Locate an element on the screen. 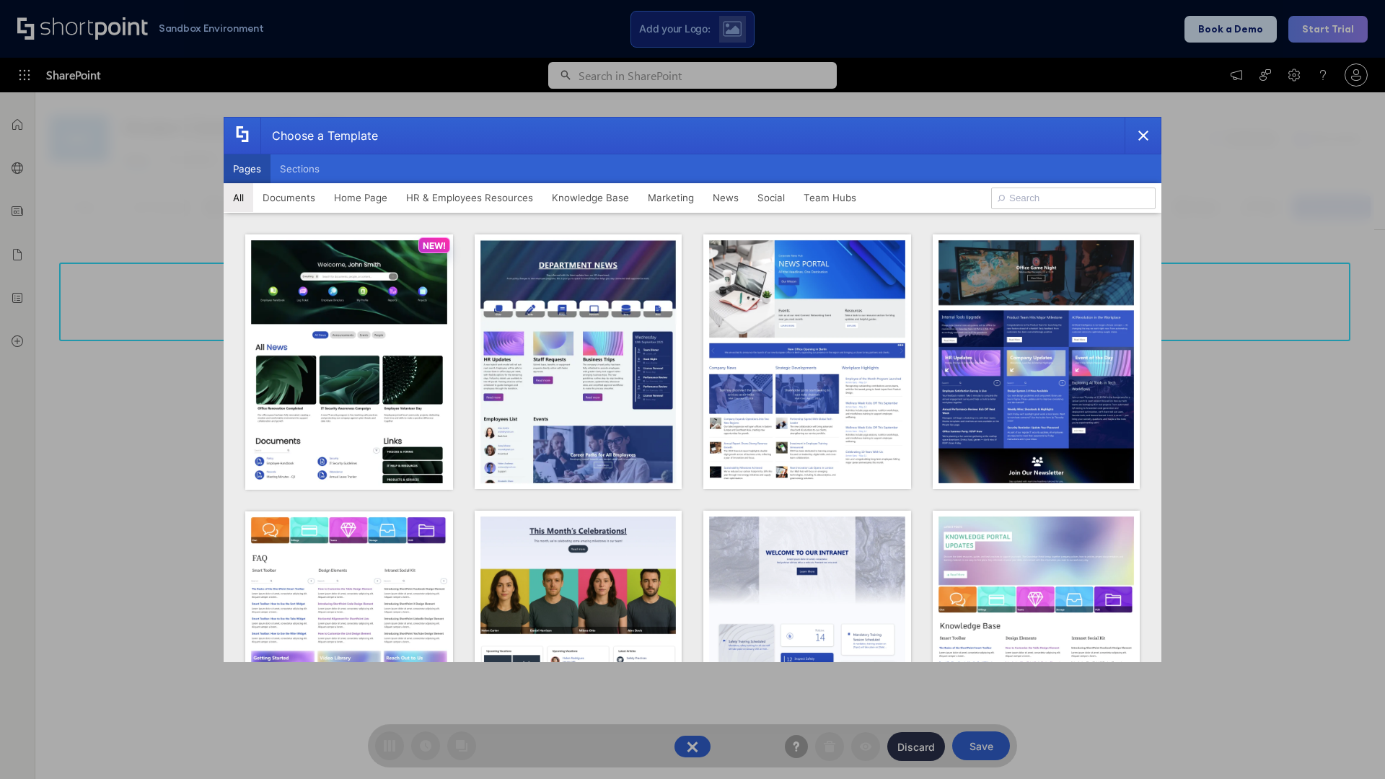 The width and height of the screenshot is (1385, 779). input: Search is located at coordinates (1073, 198).